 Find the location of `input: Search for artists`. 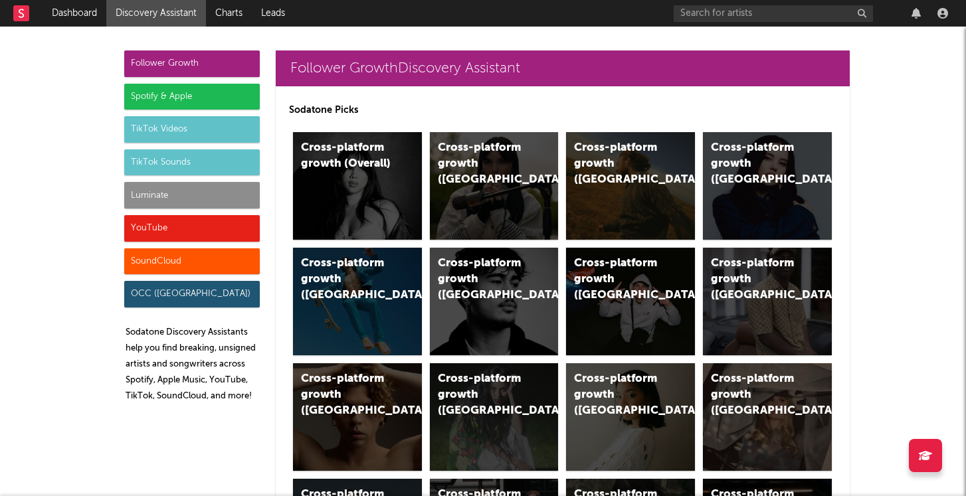

input: Search for artists is located at coordinates (773, 13).